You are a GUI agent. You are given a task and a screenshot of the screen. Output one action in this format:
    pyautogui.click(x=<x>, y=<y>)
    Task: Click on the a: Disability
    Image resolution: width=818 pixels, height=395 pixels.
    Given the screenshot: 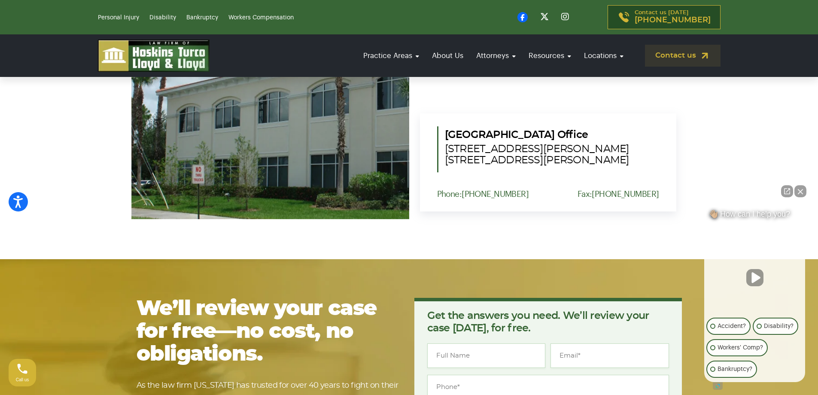 What is the action you would take?
    pyautogui.click(x=163, y=18)
    